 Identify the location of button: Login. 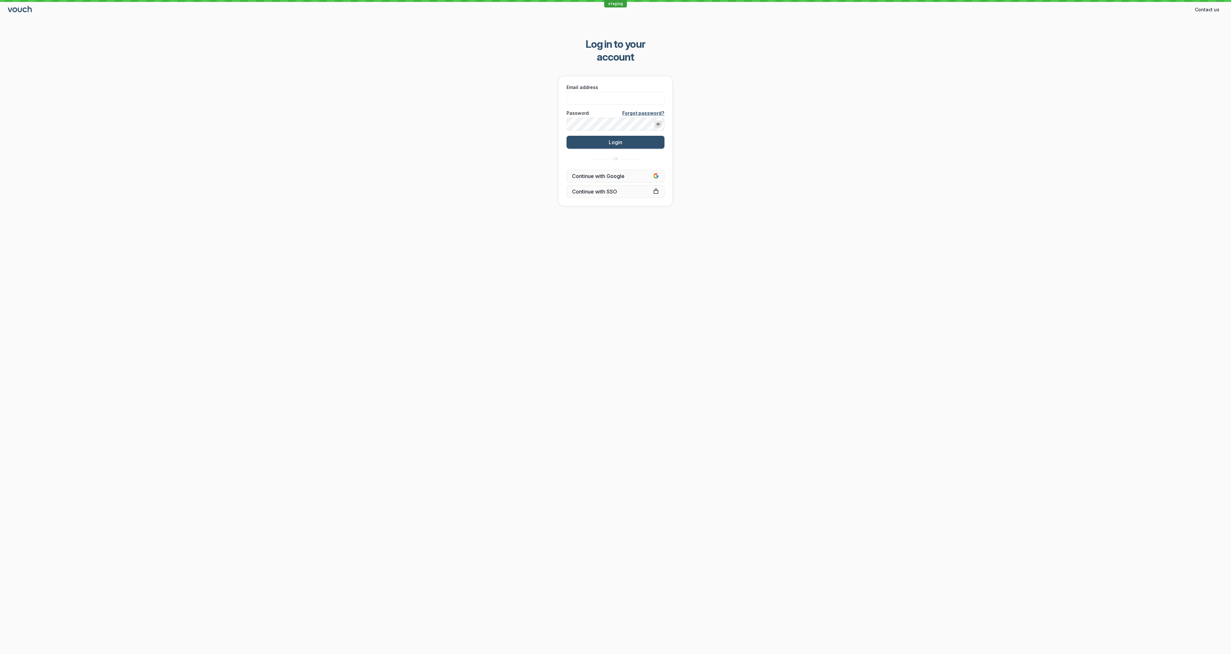
(616, 142).